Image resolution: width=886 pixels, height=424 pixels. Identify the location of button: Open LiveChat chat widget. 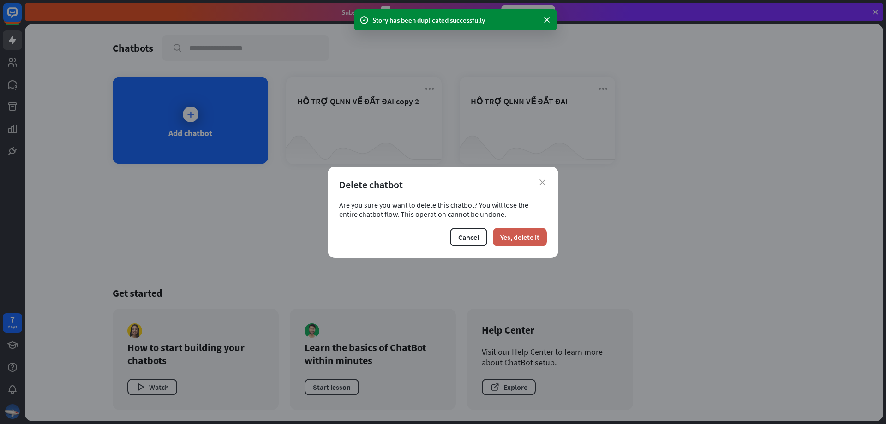
(21, 18).